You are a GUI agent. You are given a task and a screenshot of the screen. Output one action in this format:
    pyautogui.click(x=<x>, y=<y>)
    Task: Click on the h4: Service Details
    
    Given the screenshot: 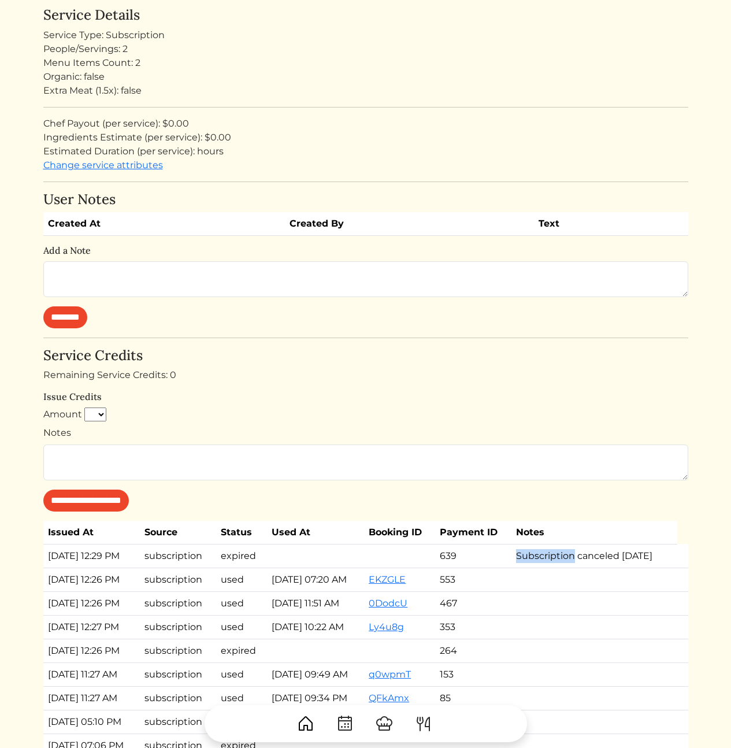 What is the action you would take?
    pyautogui.click(x=366, y=15)
    